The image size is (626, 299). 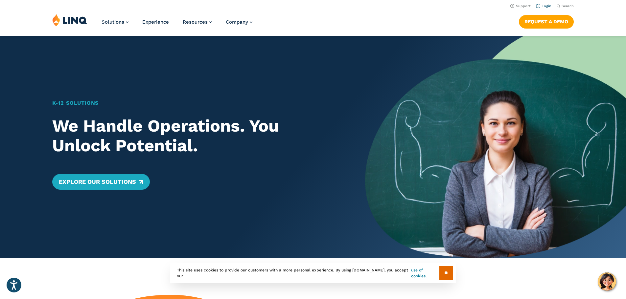 I want to click on span: Solutions, so click(x=113, y=22).